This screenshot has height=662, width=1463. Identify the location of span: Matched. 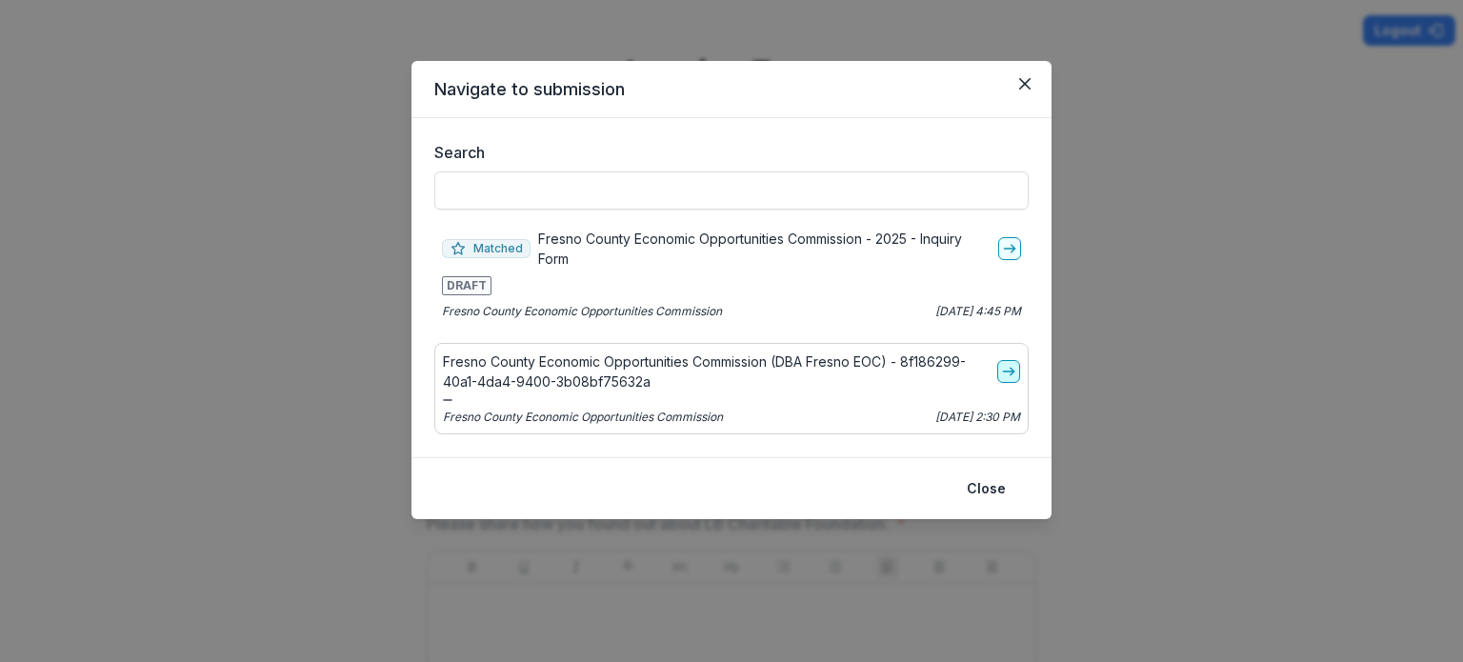
(486, 249).